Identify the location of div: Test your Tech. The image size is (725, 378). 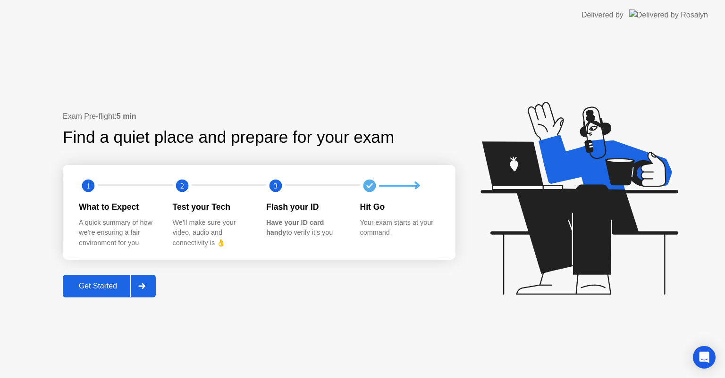
(212, 207).